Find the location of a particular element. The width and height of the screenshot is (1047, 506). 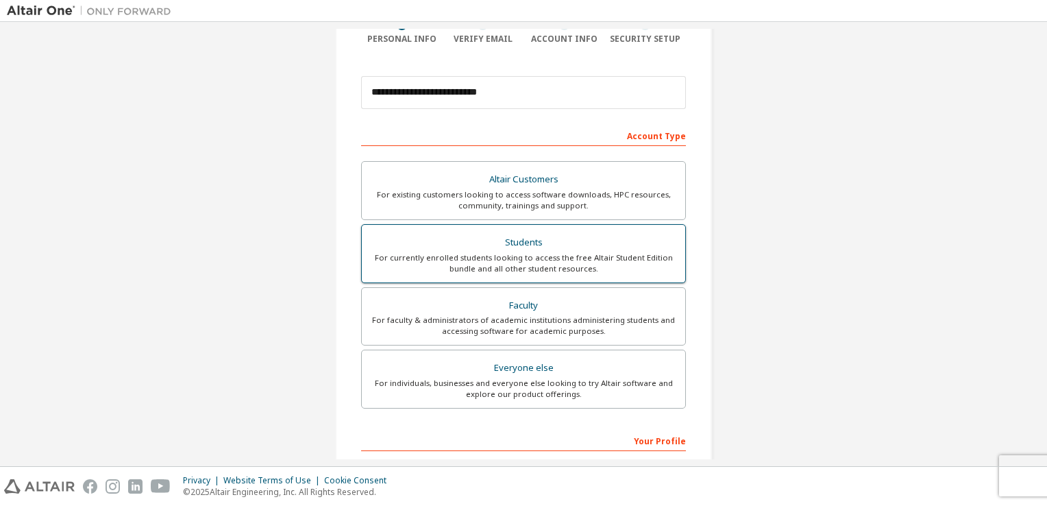

img: youtube.svg is located at coordinates (160, 486).